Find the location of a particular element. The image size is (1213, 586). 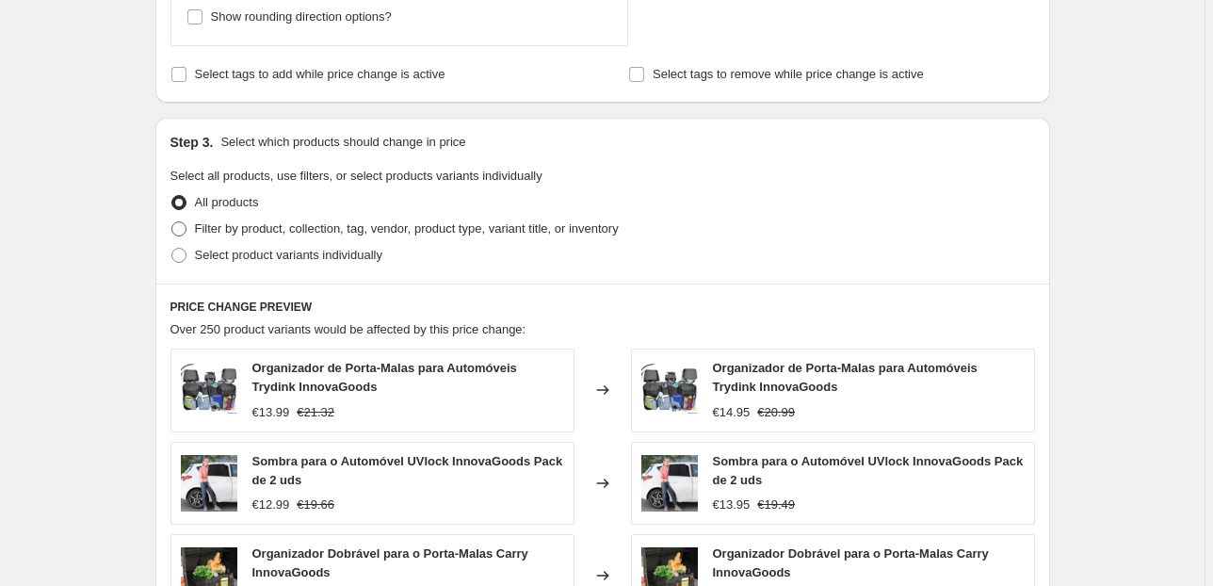

strike: €21.32 is located at coordinates (316, 413).